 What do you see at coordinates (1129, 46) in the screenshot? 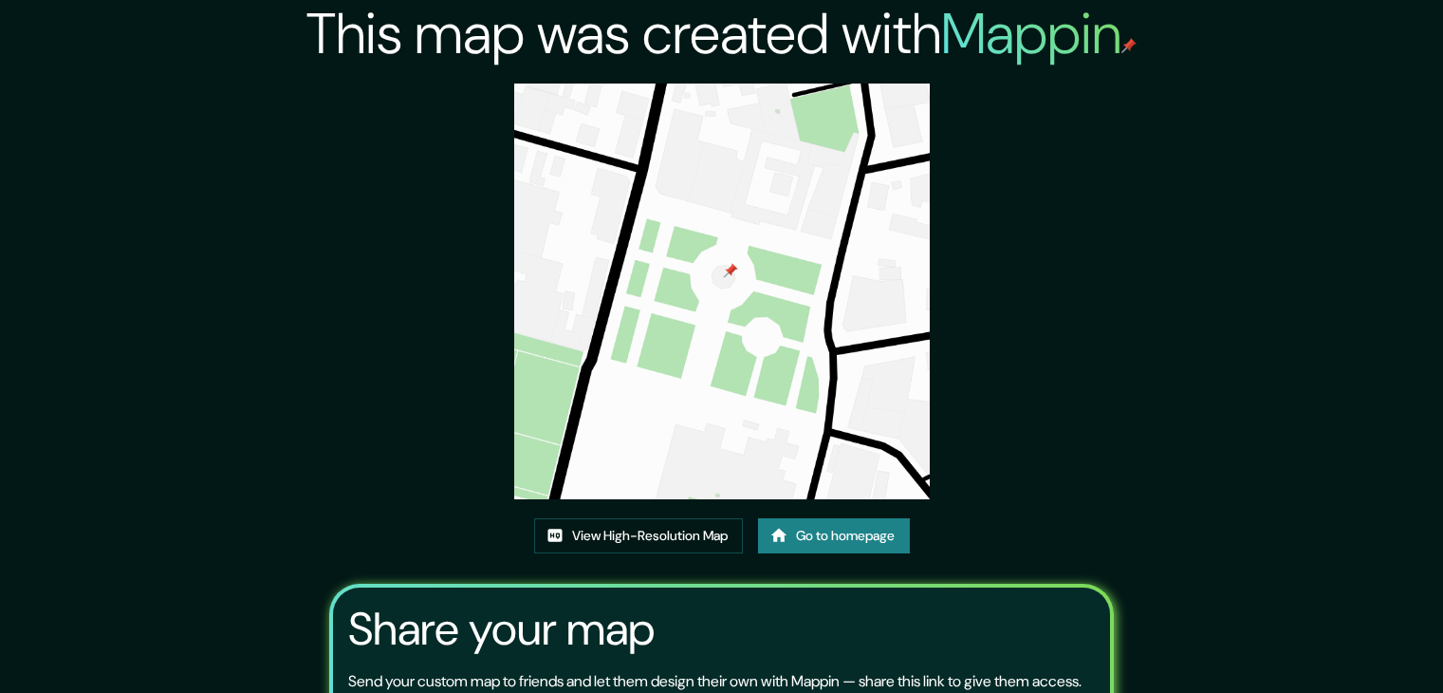
I see `img: mappin-pin` at bounding box center [1129, 46].